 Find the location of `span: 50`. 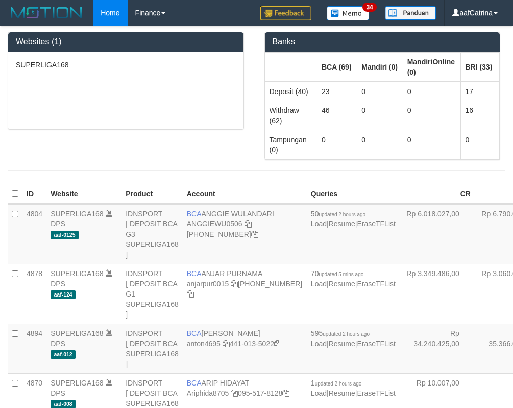

span: 50 is located at coordinates (338, 214).